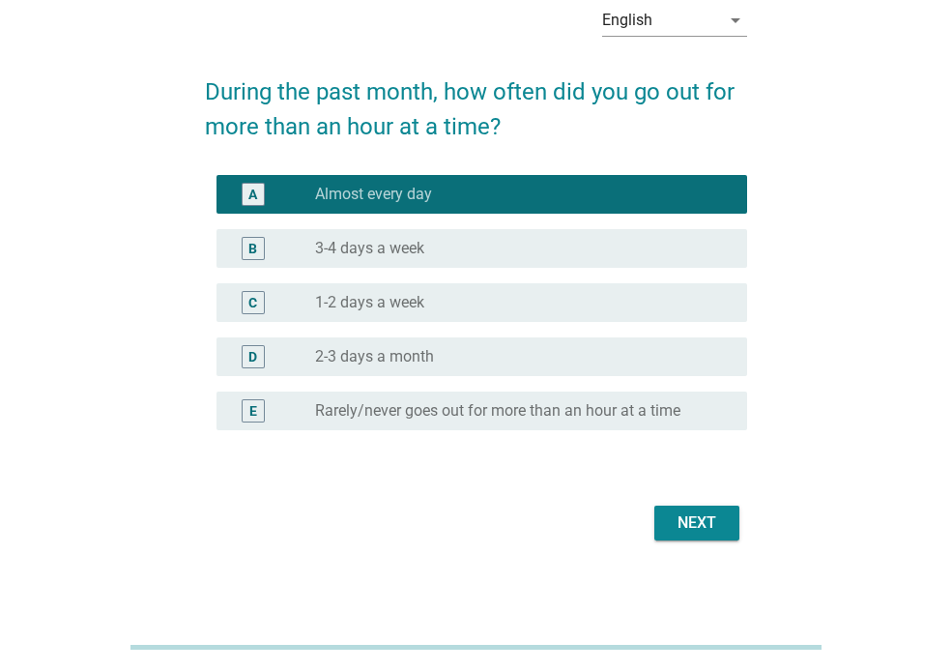 The height and width of the screenshot is (671, 952). I want to click on label: 2-3 days a month, so click(374, 357).